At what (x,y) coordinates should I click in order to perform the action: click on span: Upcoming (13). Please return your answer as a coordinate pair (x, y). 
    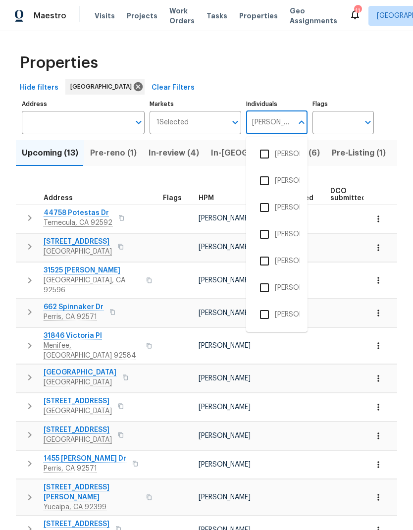
    Looking at the image, I should click on (50, 153).